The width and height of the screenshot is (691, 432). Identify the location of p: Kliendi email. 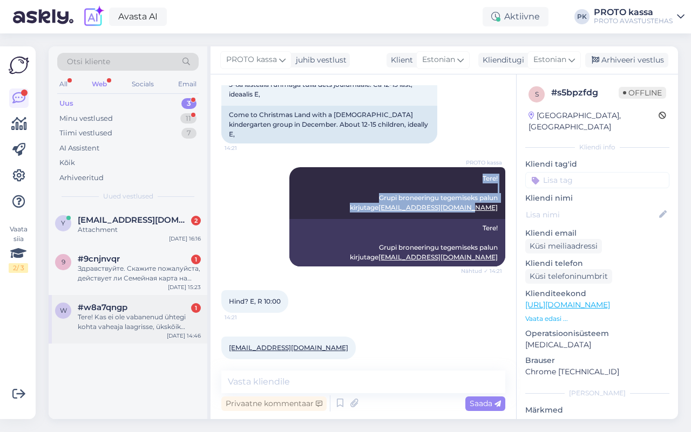
(597, 233).